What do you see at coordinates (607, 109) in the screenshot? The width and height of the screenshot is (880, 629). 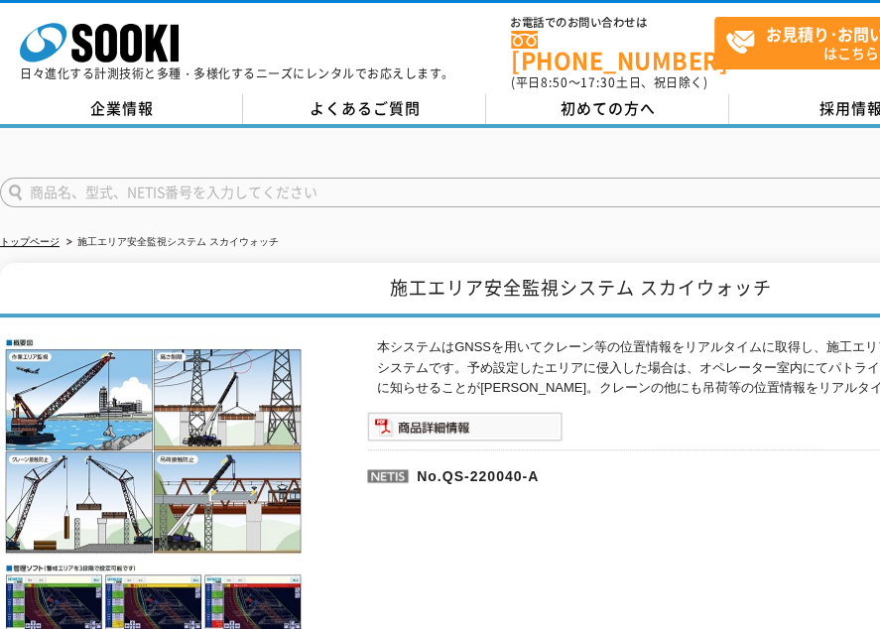 I see `a: 初めての方へ` at bounding box center [607, 109].